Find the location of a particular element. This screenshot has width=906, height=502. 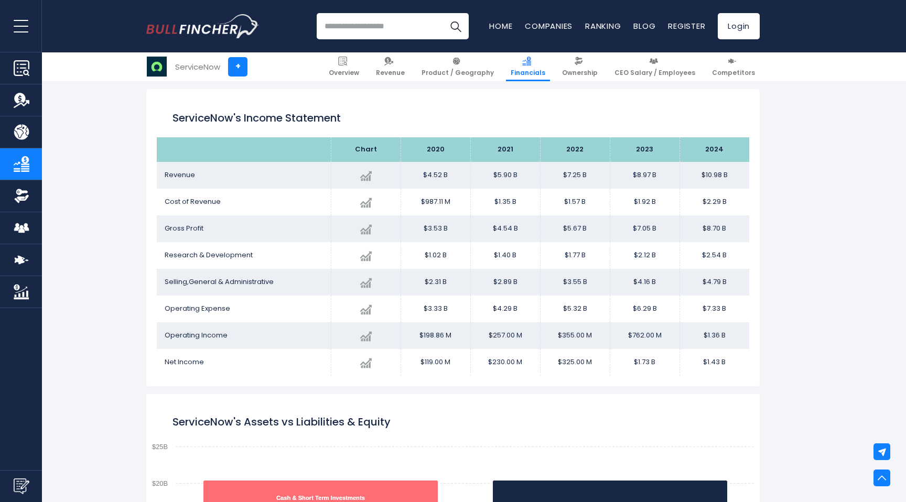

td: $6.29 B is located at coordinates (644, 309).